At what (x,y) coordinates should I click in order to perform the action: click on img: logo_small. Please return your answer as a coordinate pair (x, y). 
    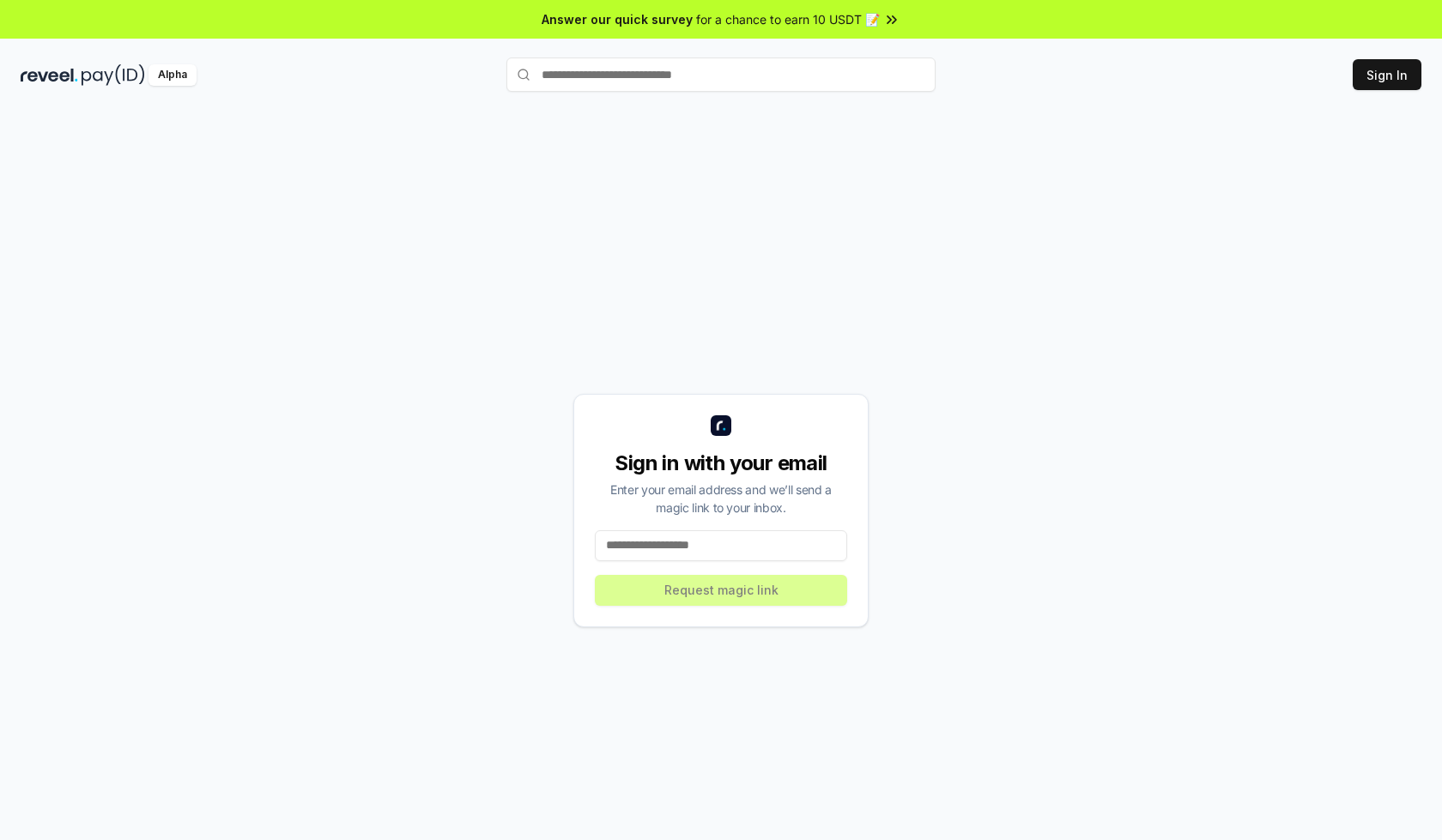
    Looking at the image, I should click on (721, 426).